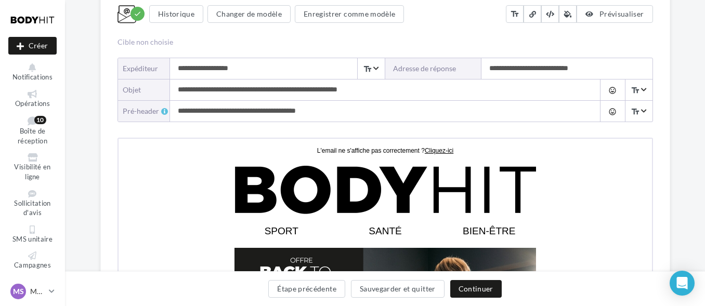 Image resolution: width=705 pixels, height=306 pixels. What do you see at coordinates (32, 131) in the screenshot?
I see `a: Boîte de réception10` at bounding box center [32, 131].